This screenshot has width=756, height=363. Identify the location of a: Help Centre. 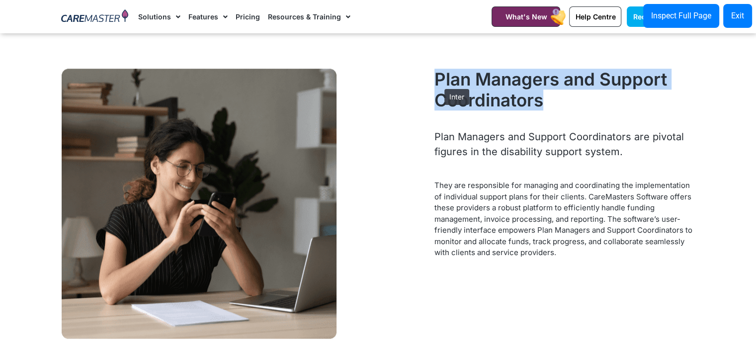
(595, 16).